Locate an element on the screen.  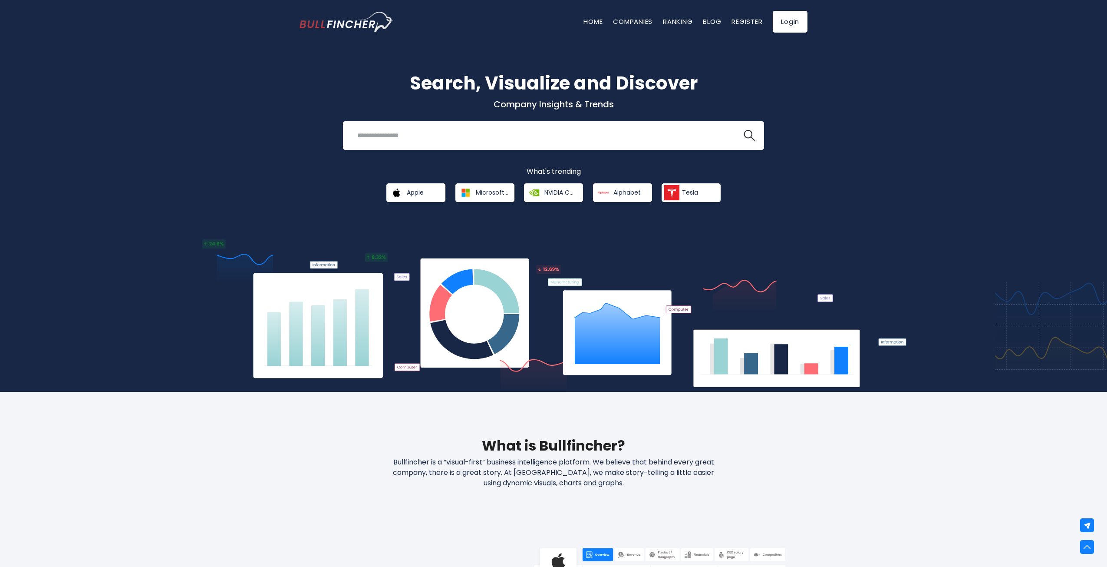
h1: Search, Visualize and Discover is located at coordinates (554, 83).